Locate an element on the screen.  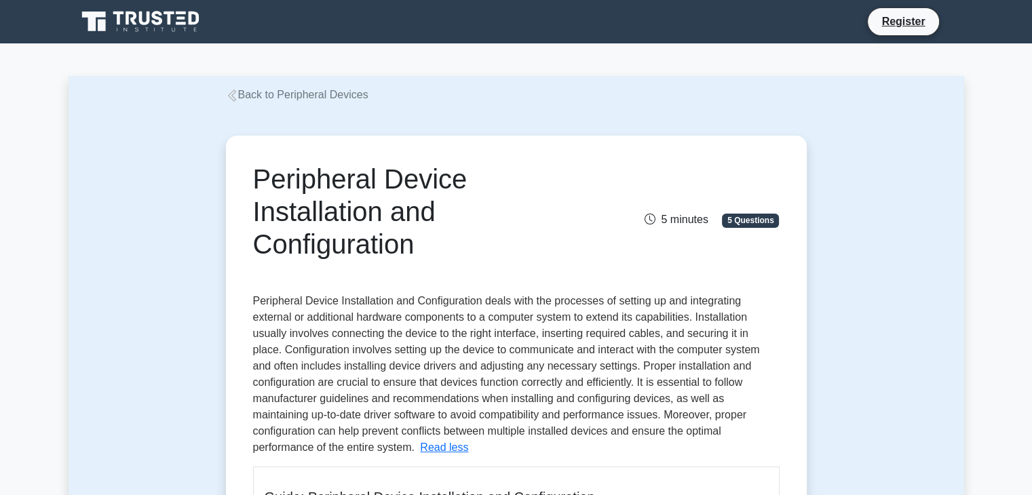
button: Read less is located at coordinates (444, 448).